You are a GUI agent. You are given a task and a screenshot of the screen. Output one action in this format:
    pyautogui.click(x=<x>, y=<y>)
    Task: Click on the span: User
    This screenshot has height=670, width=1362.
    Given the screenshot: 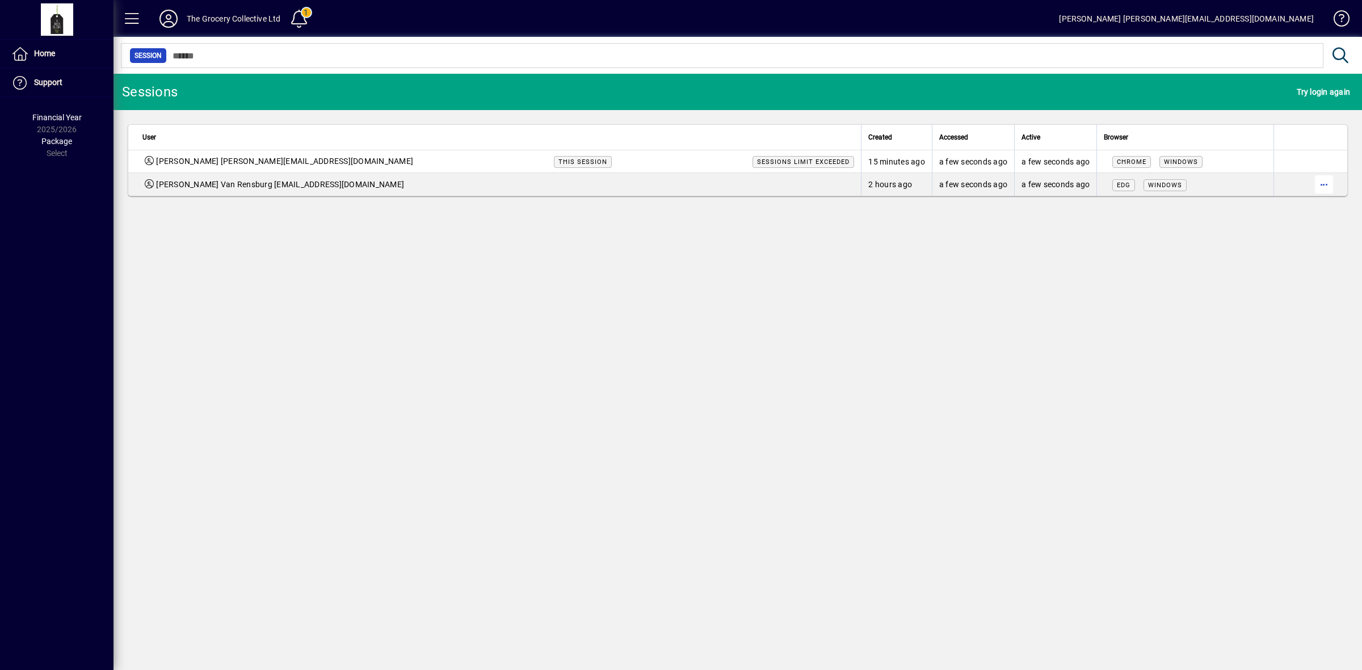 What is the action you would take?
    pyautogui.click(x=149, y=137)
    